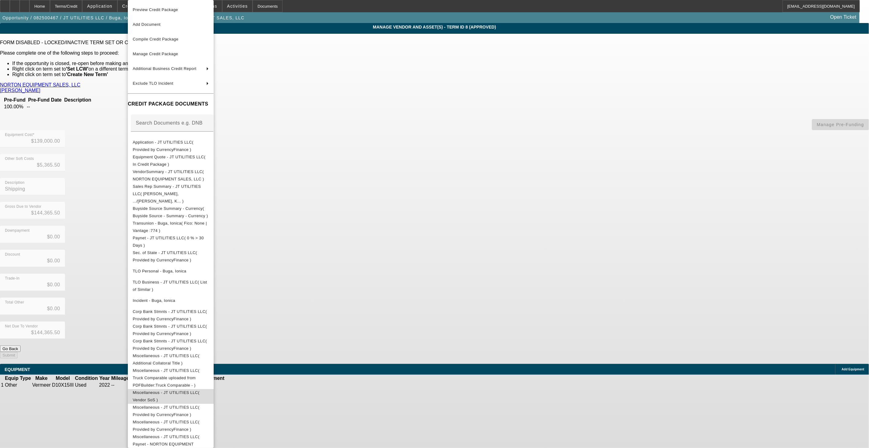  Describe the element at coordinates (171, 256) in the screenshot. I see `button: Sec. of State - JT UTILITIES LLC( Provided by CurrencyFinance )` at that location.